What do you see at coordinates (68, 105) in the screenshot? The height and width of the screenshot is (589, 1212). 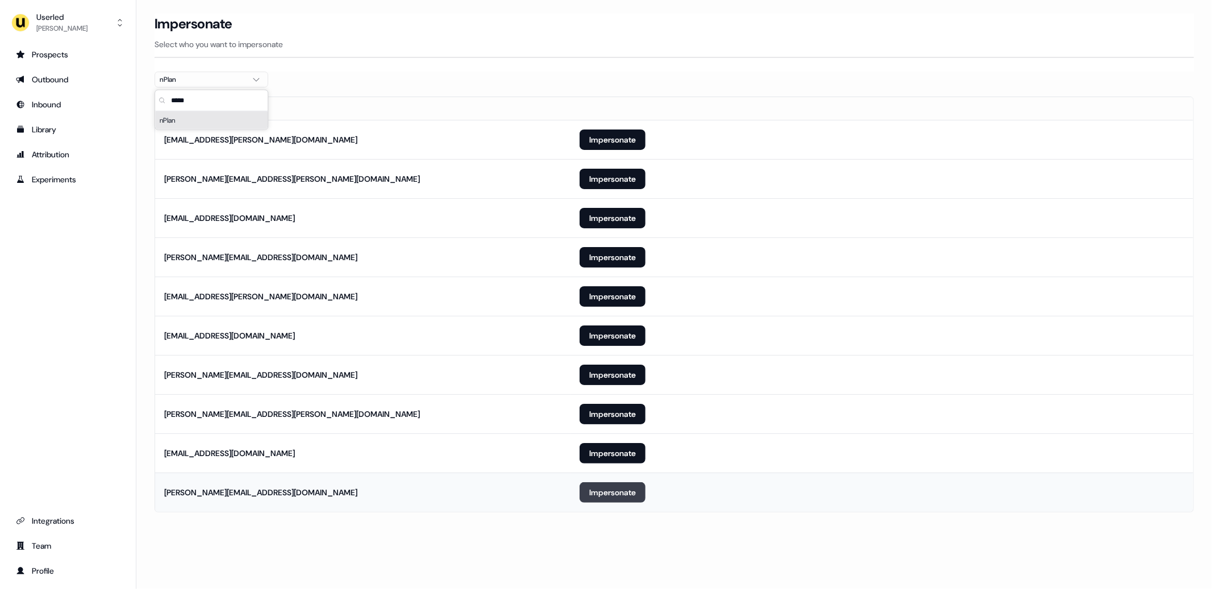 I see `div: Inbound` at bounding box center [68, 105].